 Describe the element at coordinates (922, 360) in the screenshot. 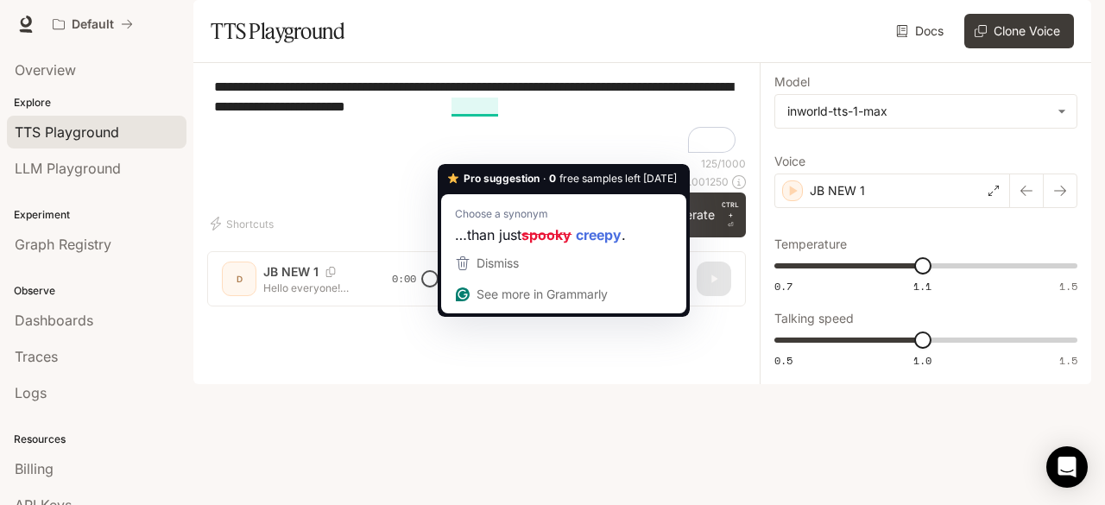

I see `span: 1.0` at that location.